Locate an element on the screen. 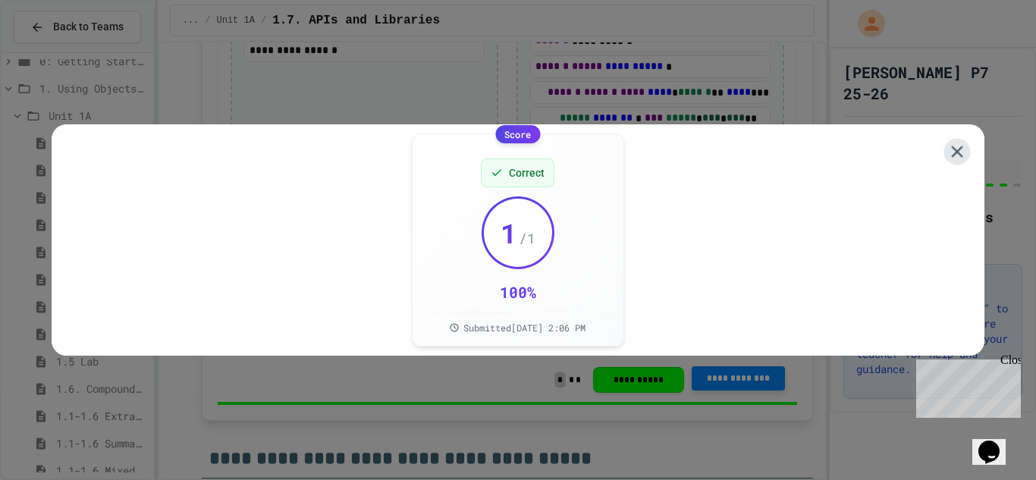  div: 100 % is located at coordinates (518, 292).